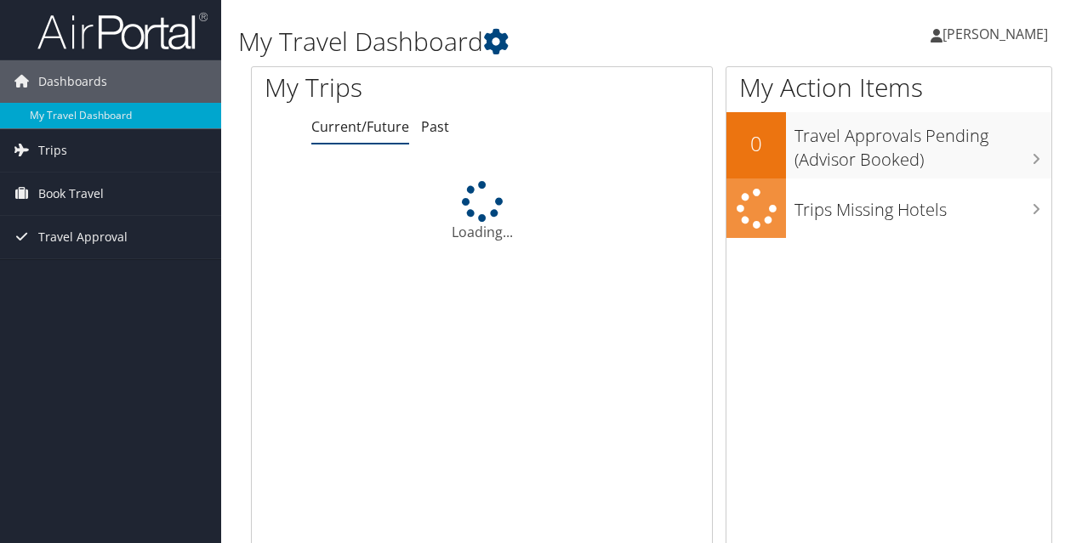 Image resolution: width=1082 pixels, height=543 pixels. Describe the element at coordinates (756, 144) in the screenshot. I see `h2: 0` at that location.